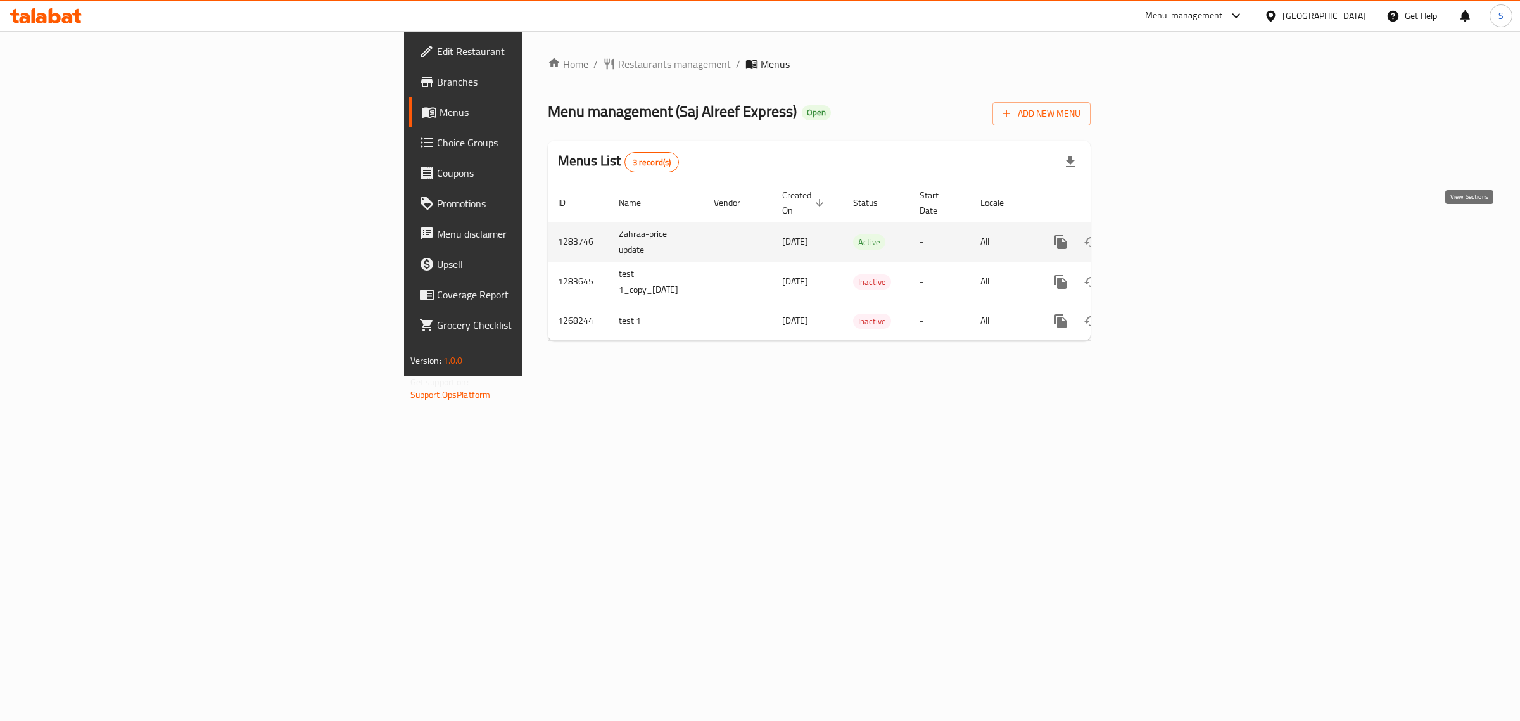 The image size is (1520, 721). I want to click on a: Promotions, so click(533, 203).